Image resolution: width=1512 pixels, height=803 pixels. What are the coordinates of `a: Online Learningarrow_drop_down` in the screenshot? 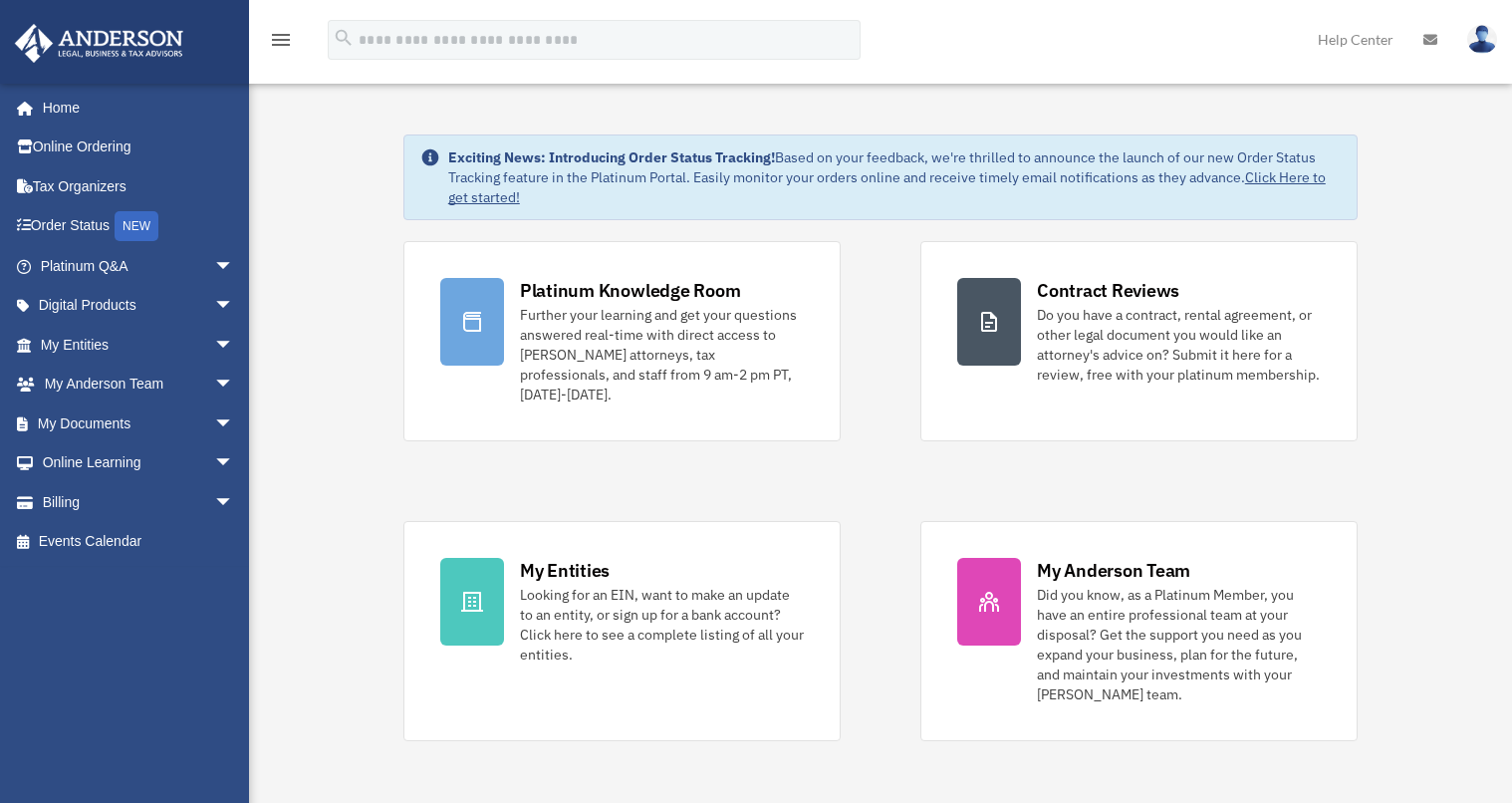 It's located at (139, 463).